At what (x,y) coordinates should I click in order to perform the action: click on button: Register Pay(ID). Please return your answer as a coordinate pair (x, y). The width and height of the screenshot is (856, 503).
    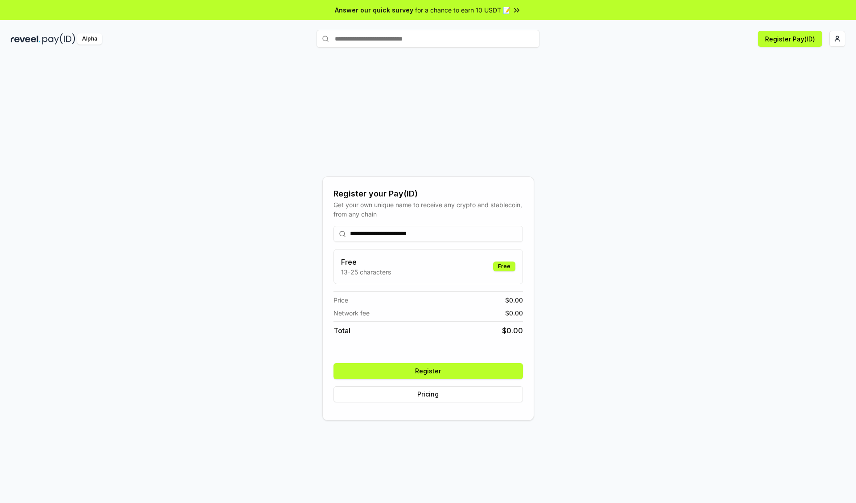
    Looking at the image, I should click on (790, 39).